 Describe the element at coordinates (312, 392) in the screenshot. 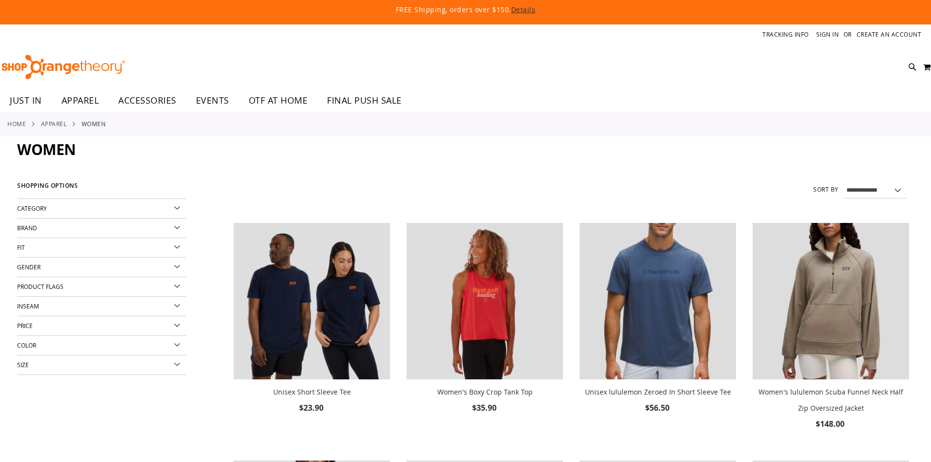

I see `a: Unisex Short Sleeve Tee` at that location.